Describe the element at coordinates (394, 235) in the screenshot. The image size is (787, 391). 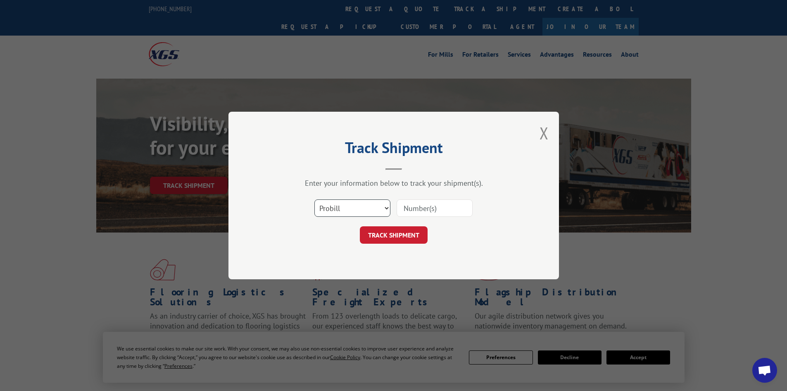
I see `button: TRACK SHIPMENT` at that location.